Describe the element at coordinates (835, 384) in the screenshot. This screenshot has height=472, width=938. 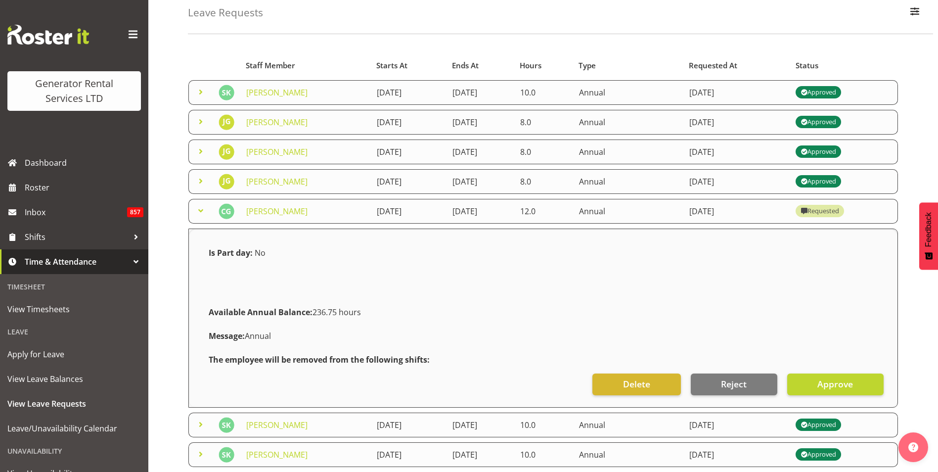
I see `button: Approve` at that location.